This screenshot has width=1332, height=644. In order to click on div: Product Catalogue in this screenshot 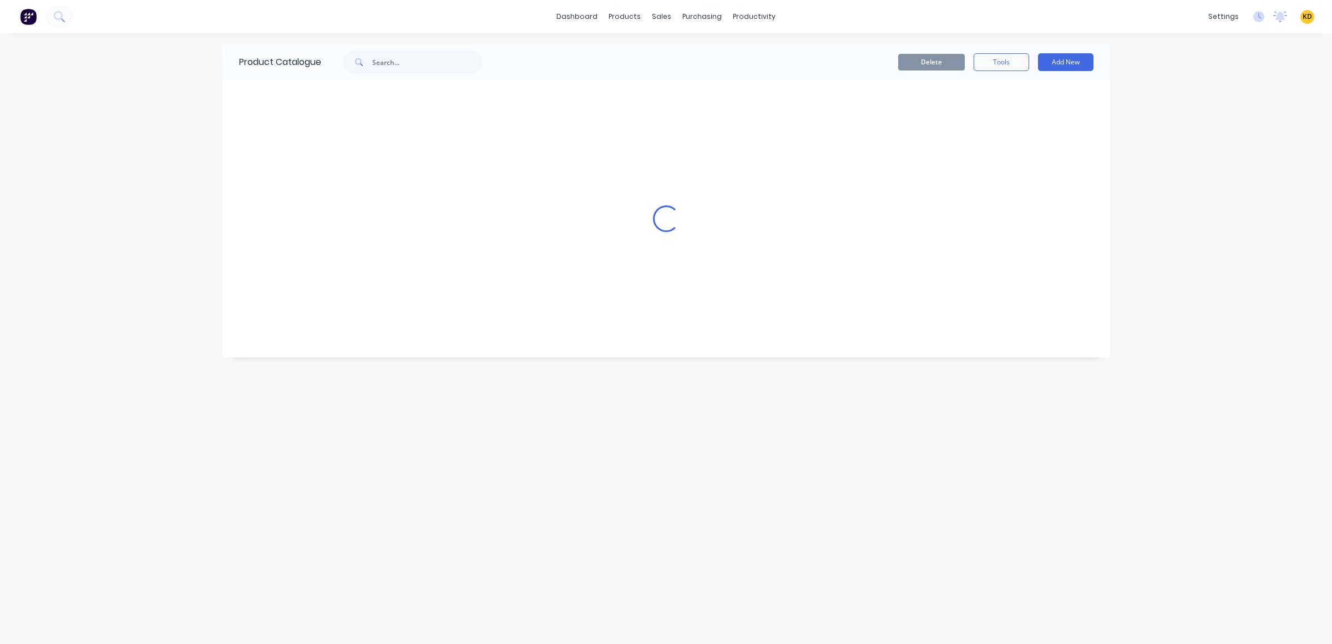, I will do `click(272, 62)`.